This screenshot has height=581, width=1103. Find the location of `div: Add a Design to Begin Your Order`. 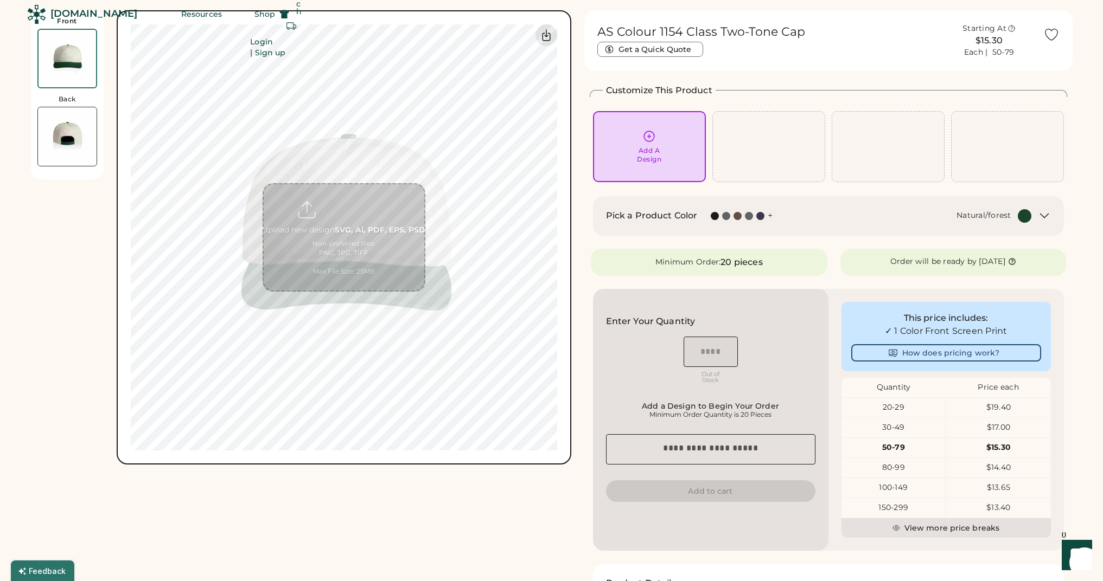

div: Add a Design to Begin Your Order is located at coordinates (711, 406).